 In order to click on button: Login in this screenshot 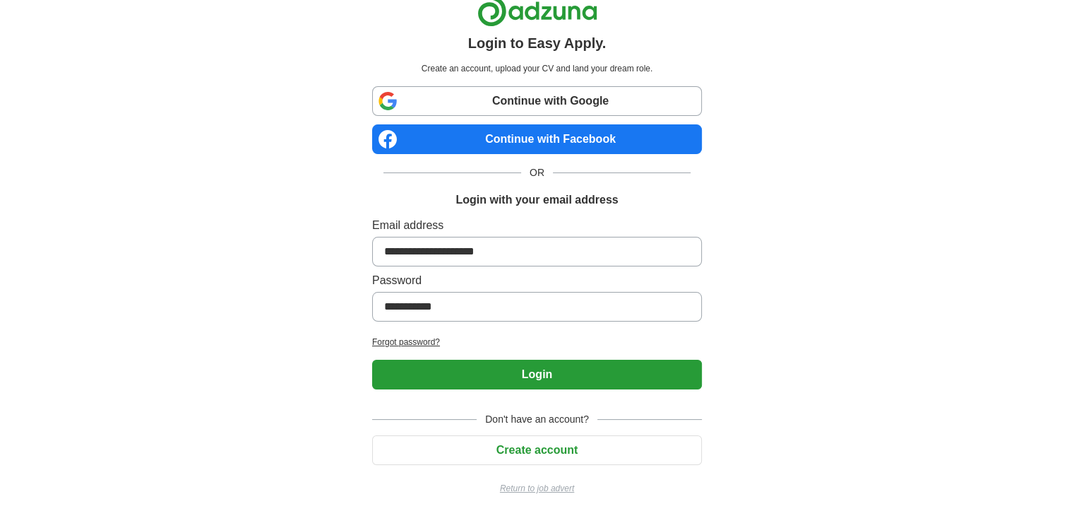, I will do `click(537, 374)`.